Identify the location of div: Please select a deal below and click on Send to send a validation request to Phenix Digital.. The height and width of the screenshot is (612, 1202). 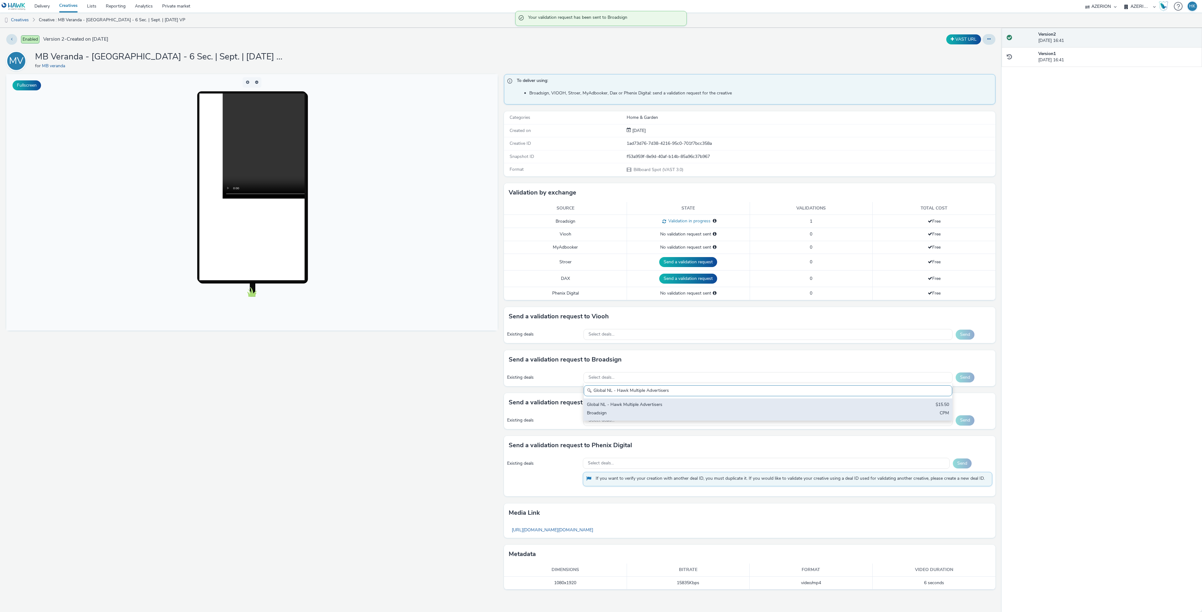
(714, 293).